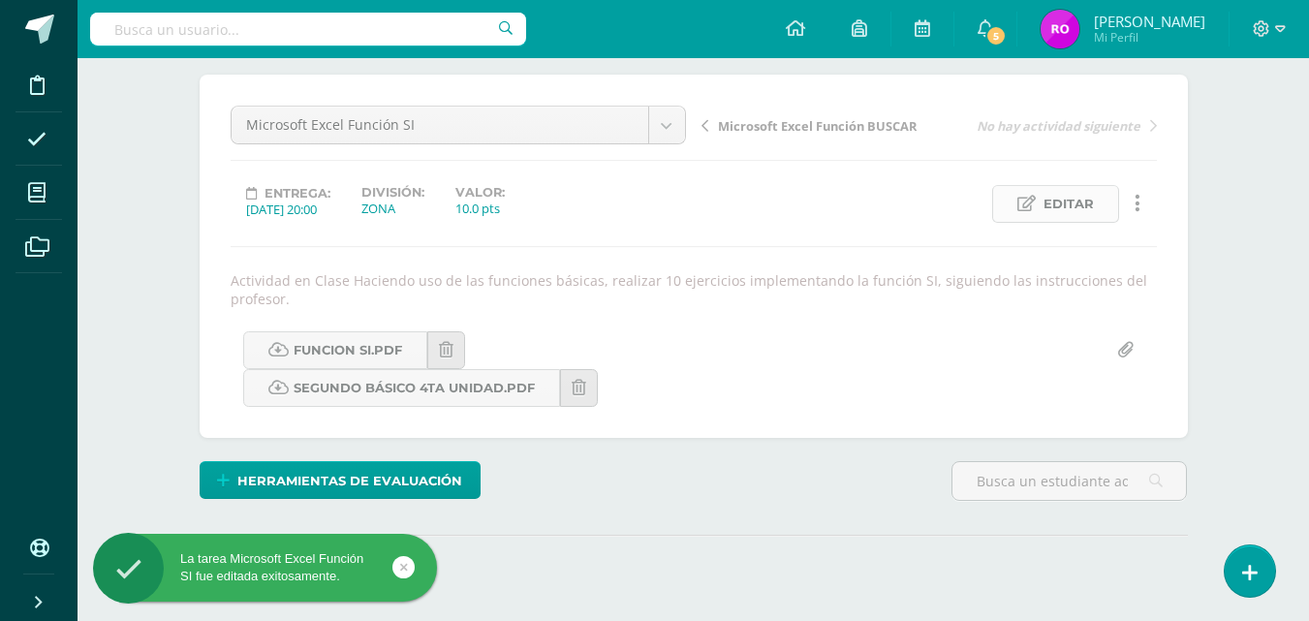 The height and width of the screenshot is (621, 1309). Describe the element at coordinates (817, 126) in the screenshot. I see `span: Microsoft Excel Función BUSCAR` at that location.